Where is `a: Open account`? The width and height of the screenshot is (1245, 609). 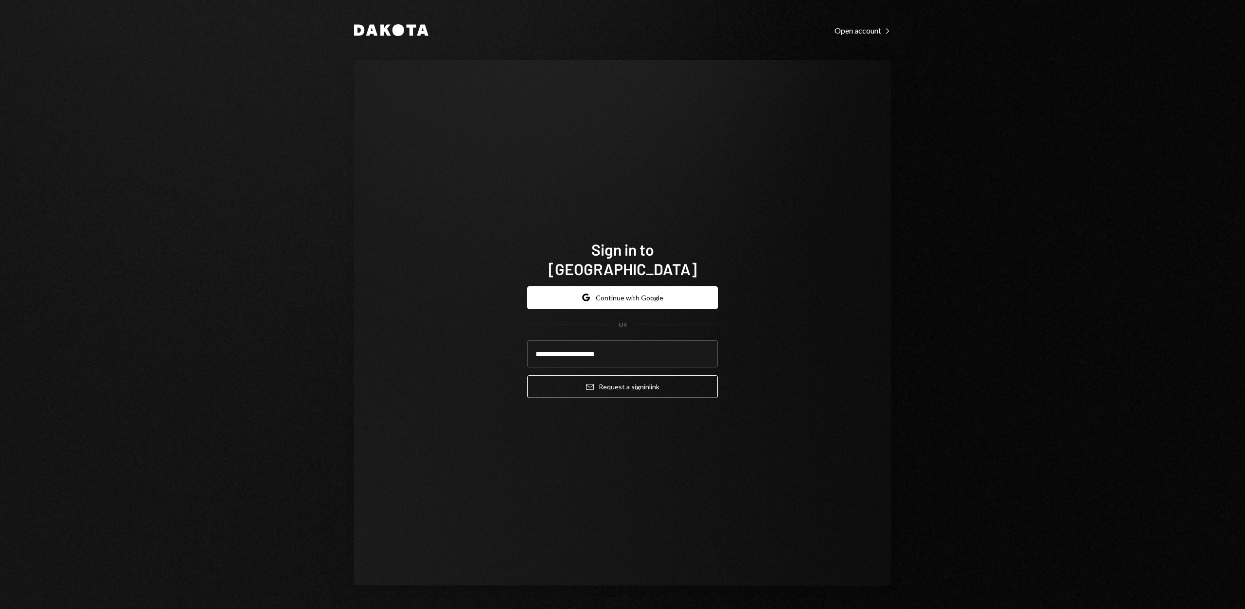
a: Open account is located at coordinates (863, 30).